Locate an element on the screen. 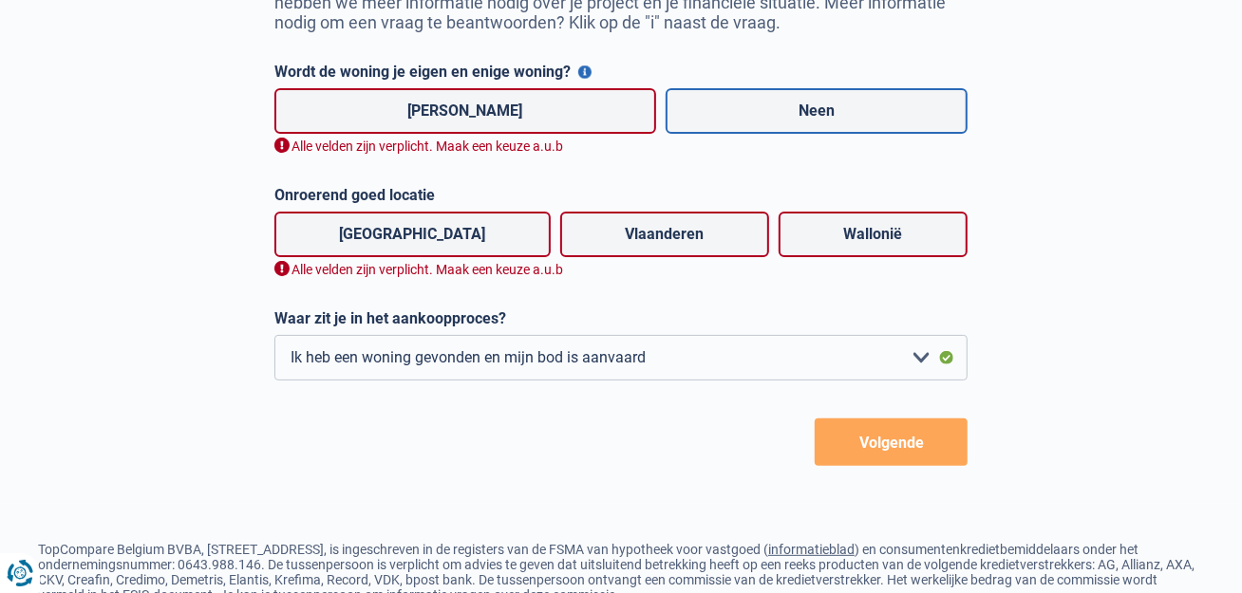 Image resolution: width=1242 pixels, height=593 pixels. button: Volgende is located at coordinates (890, 442).